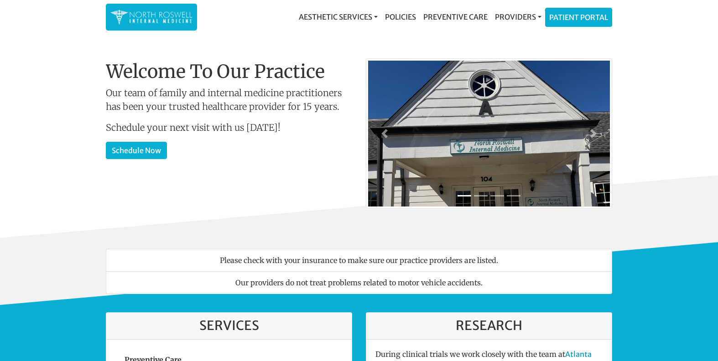 The image size is (718, 361). Describe the element at coordinates (455, 17) in the screenshot. I see `a: Preventive Care` at that location.